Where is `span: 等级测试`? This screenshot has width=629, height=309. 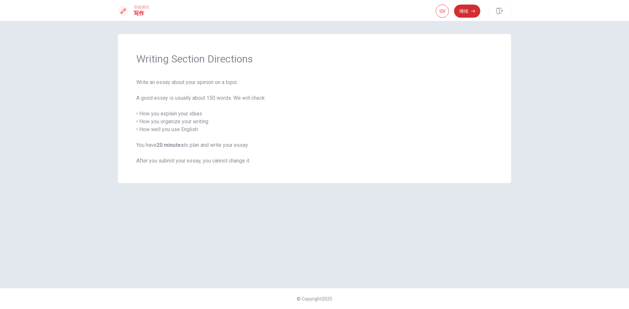
span: 等级测试 is located at coordinates (141, 7).